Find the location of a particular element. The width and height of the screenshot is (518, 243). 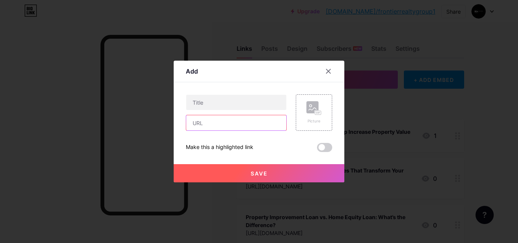

div: Add is located at coordinates (192, 71).